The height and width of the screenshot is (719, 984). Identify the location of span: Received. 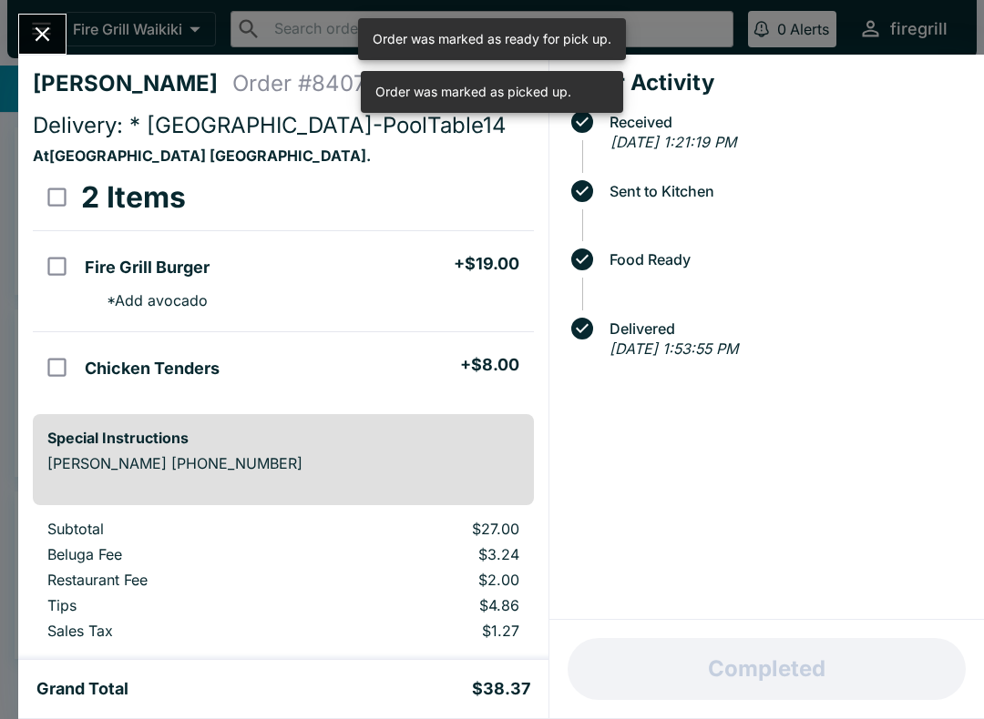
(784, 122).